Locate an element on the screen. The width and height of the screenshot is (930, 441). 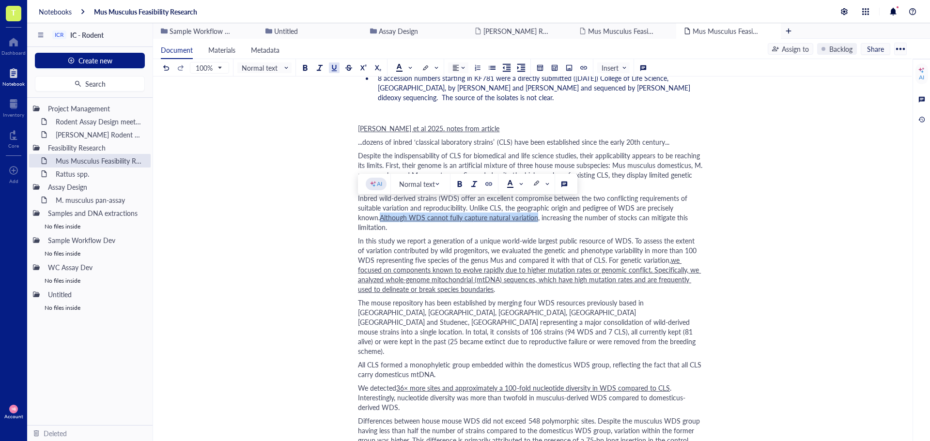
div: Notebooks is located at coordinates (55, 12).